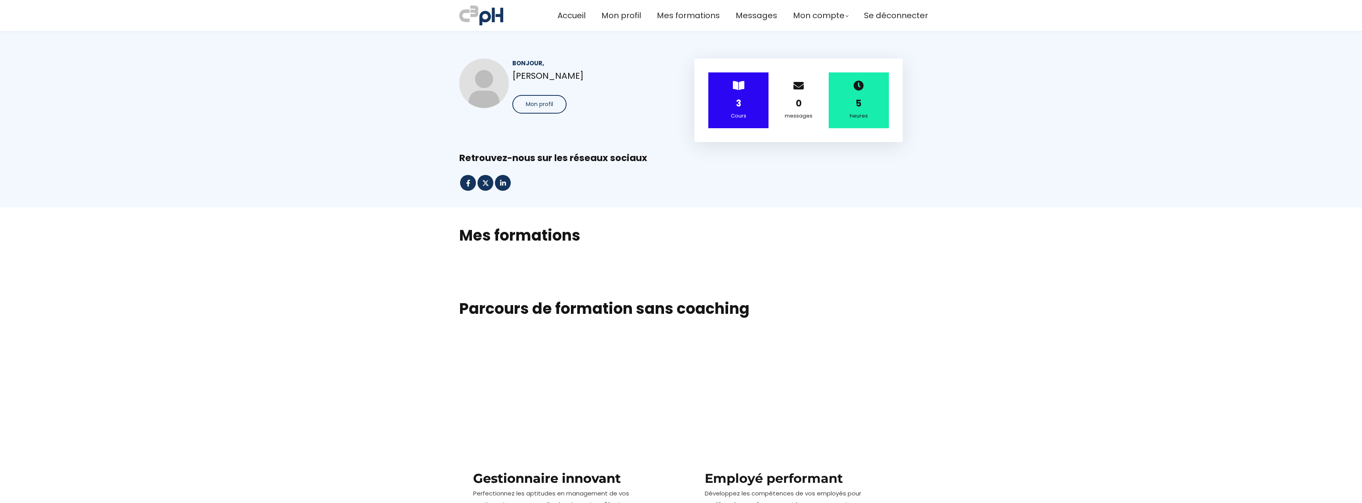 The image size is (1362, 503). I want to click on a: Mon profil, so click(621, 15).